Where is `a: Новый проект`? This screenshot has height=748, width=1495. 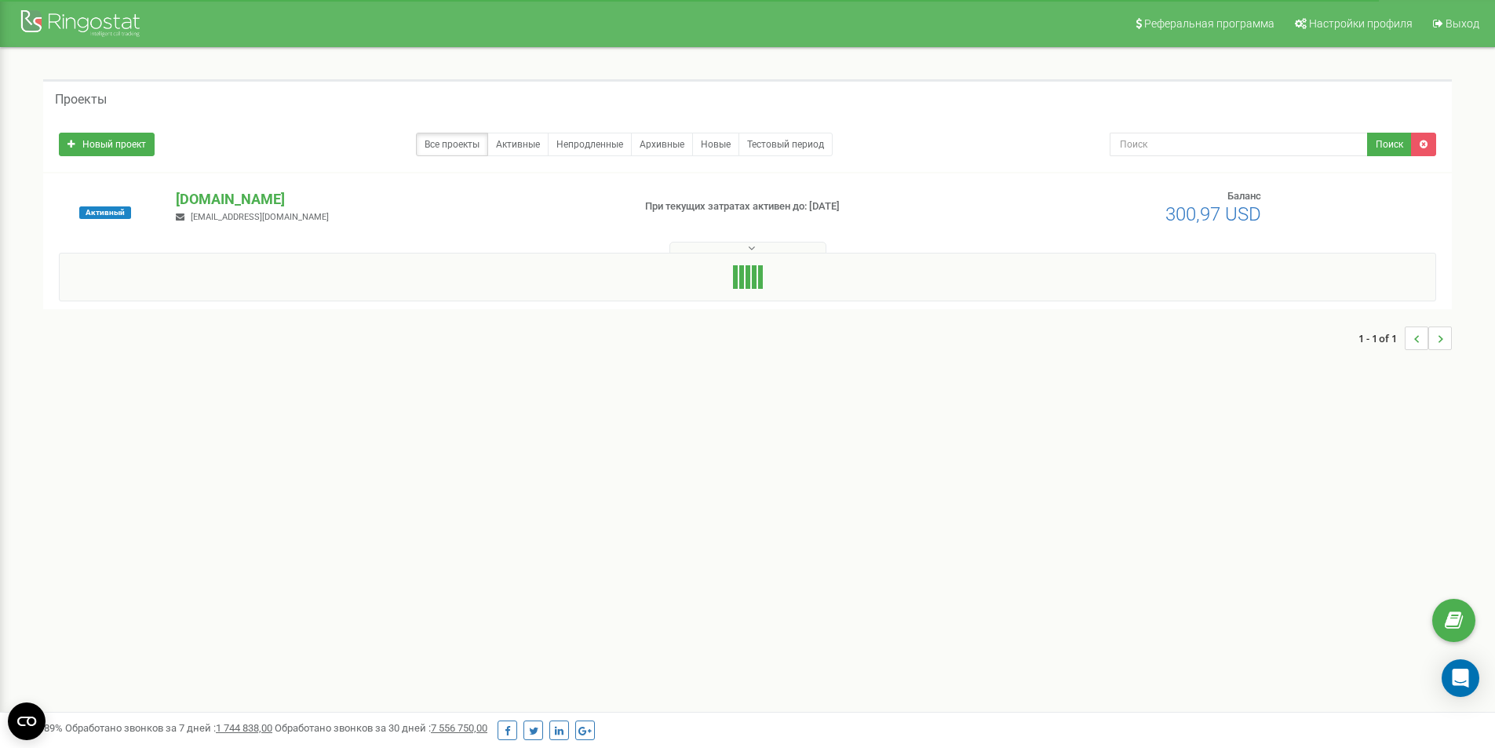
a: Новый проект is located at coordinates (107, 144).